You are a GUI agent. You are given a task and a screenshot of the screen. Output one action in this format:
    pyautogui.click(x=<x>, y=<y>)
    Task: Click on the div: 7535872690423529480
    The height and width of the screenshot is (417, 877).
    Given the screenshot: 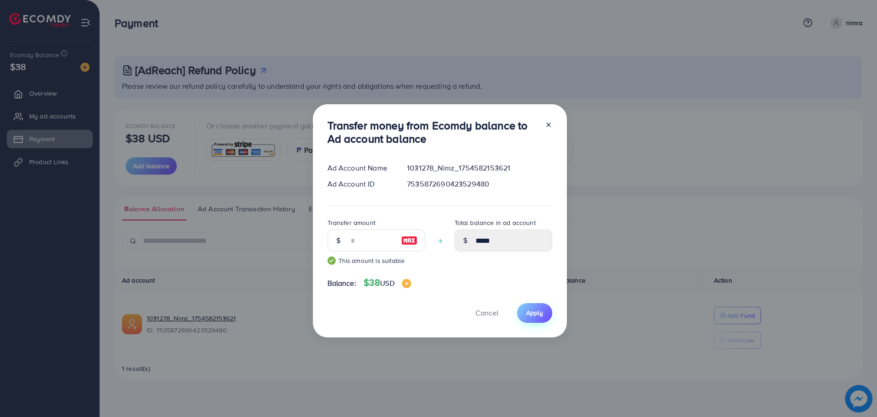 What is the action you would take?
    pyautogui.click(x=479, y=184)
    